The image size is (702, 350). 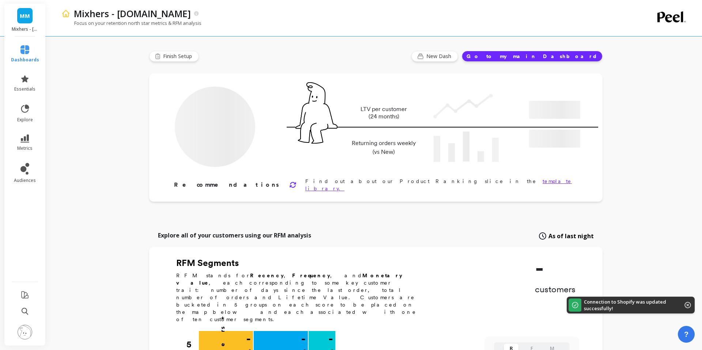 What do you see at coordinates (174, 56) in the screenshot?
I see `button: Finish Setup` at bounding box center [174, 56].